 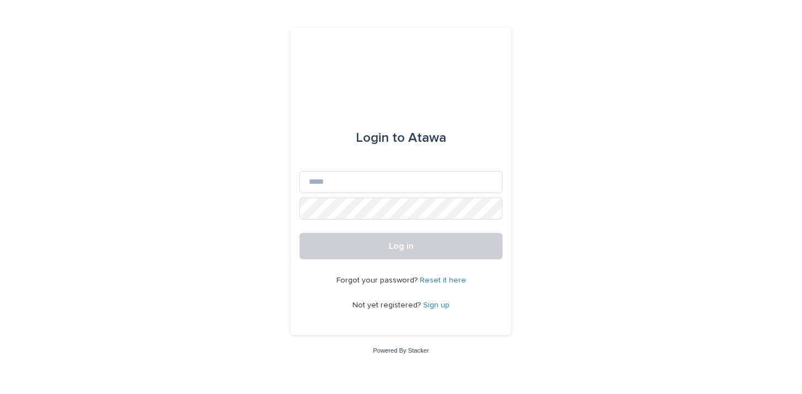 I want to click on a: Powered By Stacker, so click(x=400, y=350).